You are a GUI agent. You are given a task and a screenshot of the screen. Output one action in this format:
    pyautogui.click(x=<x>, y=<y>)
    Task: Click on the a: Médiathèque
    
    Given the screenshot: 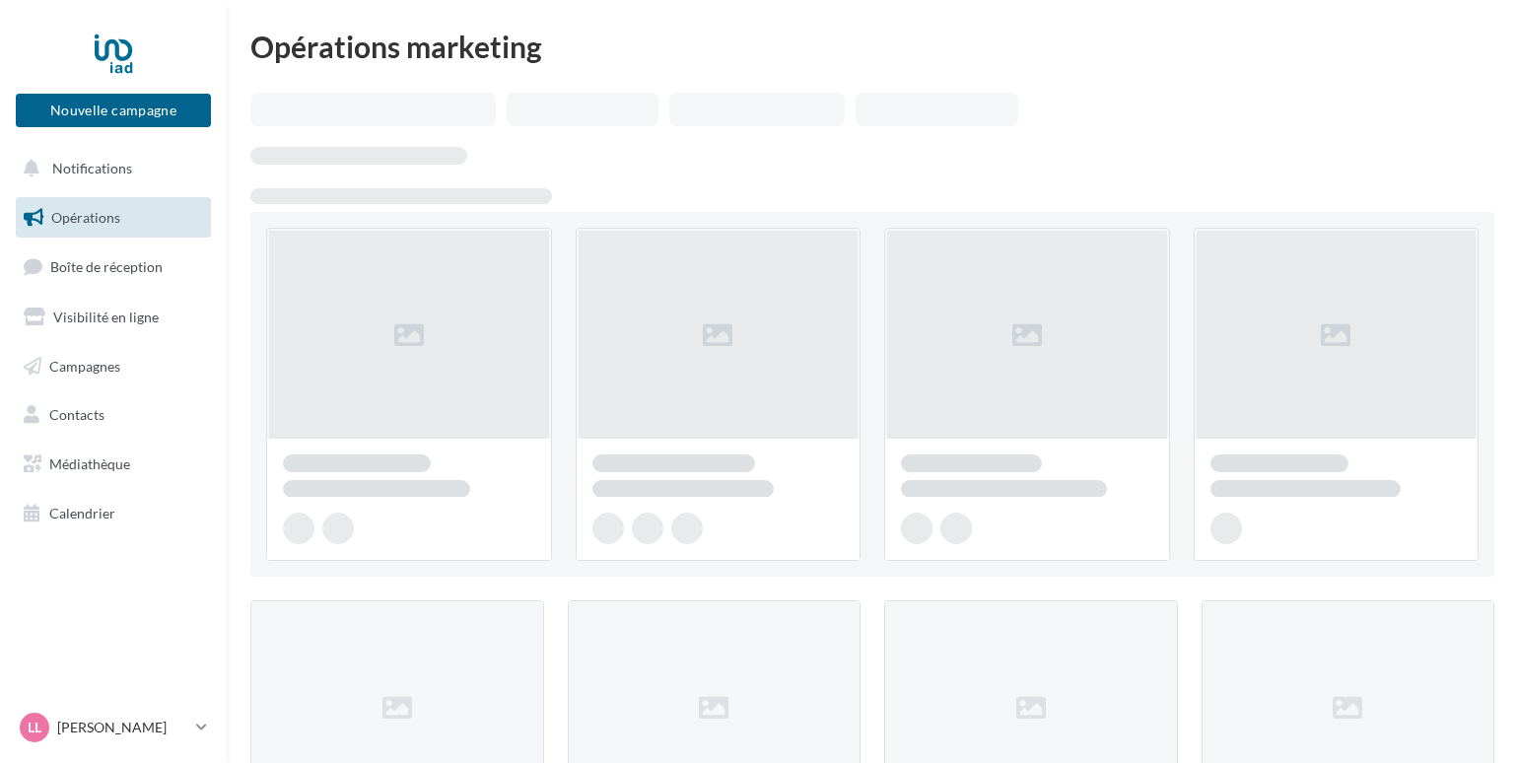 What is the action you would take?
    pyautogui.click(x=113, y=464)
    